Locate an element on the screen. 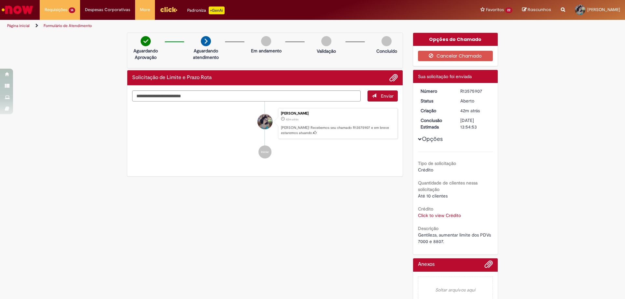  button: Cancelar Chamado is located at coordinates (455, 56).